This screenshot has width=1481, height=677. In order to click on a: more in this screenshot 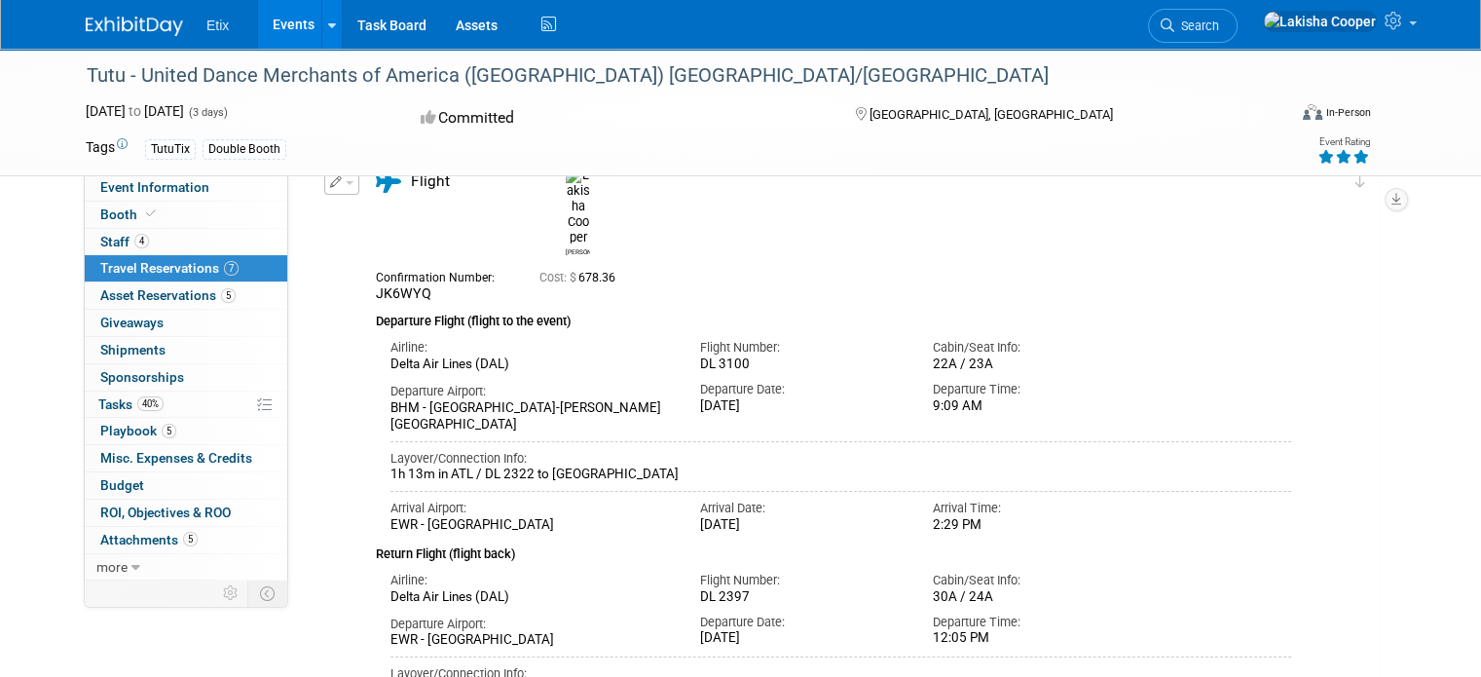, I will do `click(186, 567)`.